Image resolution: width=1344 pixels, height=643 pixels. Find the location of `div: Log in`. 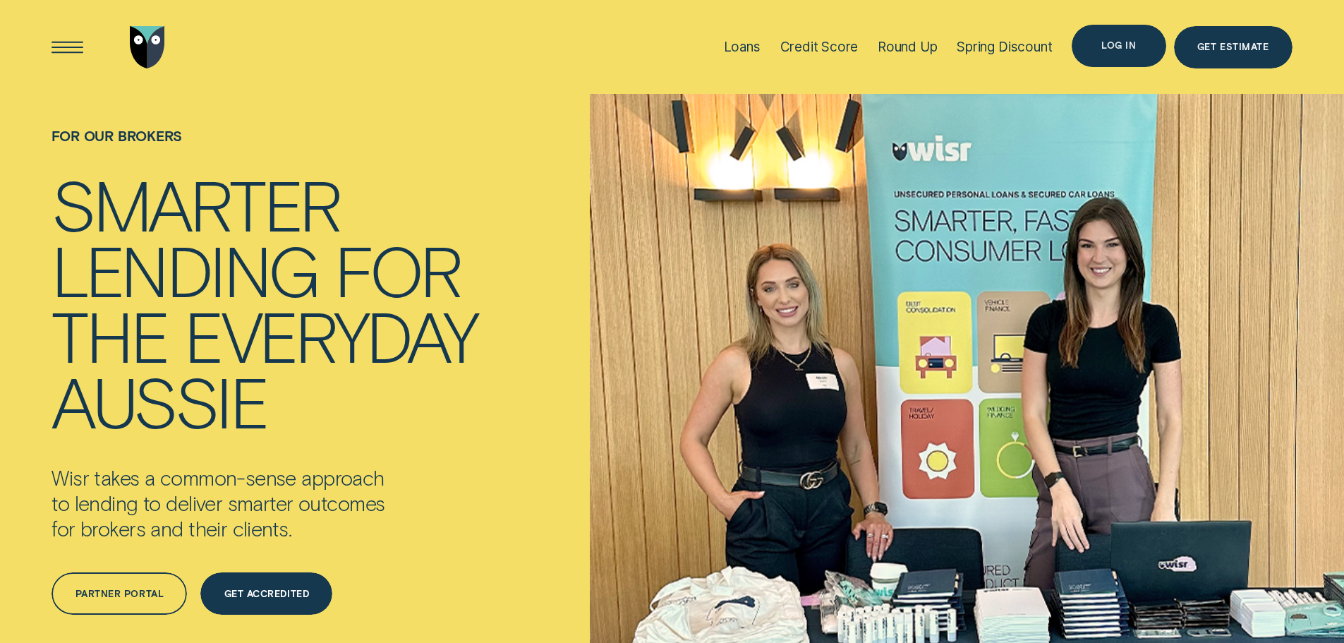

div: Log in is located at coordinates (1118, 47).